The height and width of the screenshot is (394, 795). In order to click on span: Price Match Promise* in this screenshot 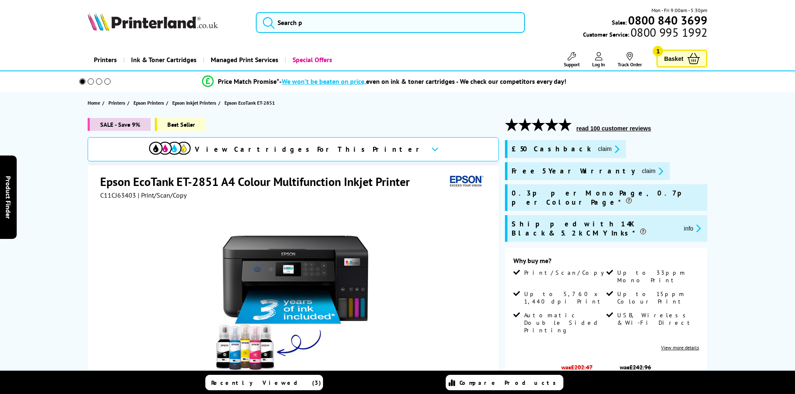, I will do `click(248, 81)`.